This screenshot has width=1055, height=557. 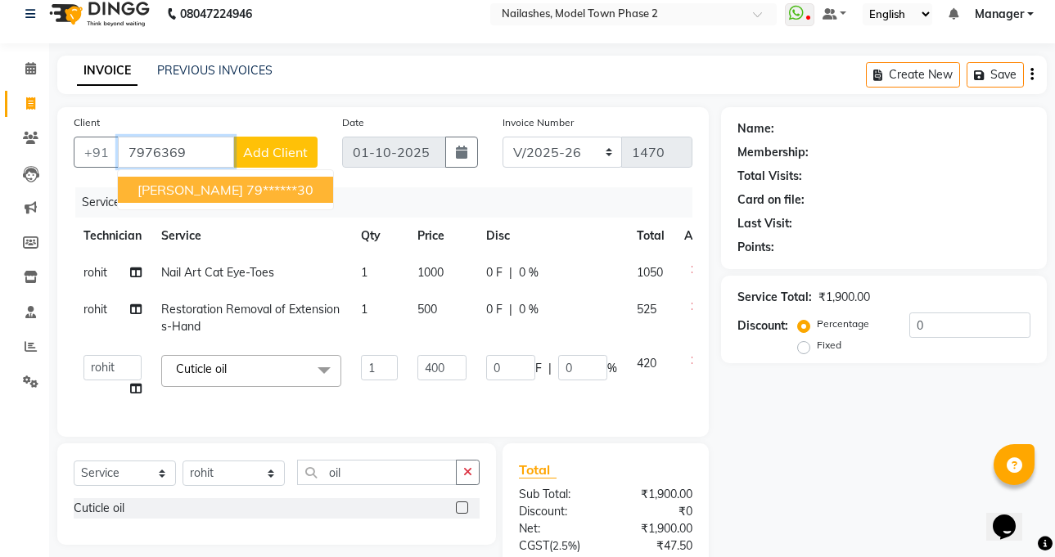 I want to click on th: Service, so click(x=251, y=236).